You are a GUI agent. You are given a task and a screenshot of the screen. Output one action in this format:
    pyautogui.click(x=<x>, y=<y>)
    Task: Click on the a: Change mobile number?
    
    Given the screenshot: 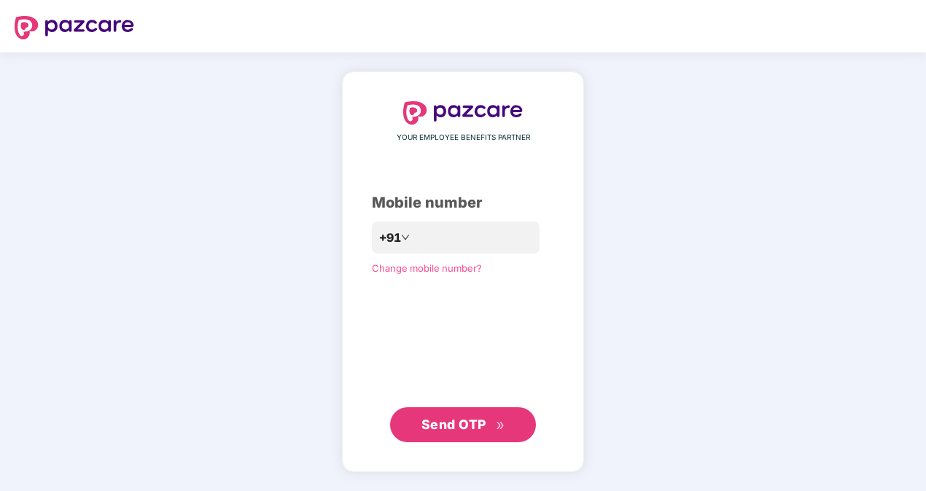 What is the action you would take?
    pyautogui.click(x=427, y=268)
    